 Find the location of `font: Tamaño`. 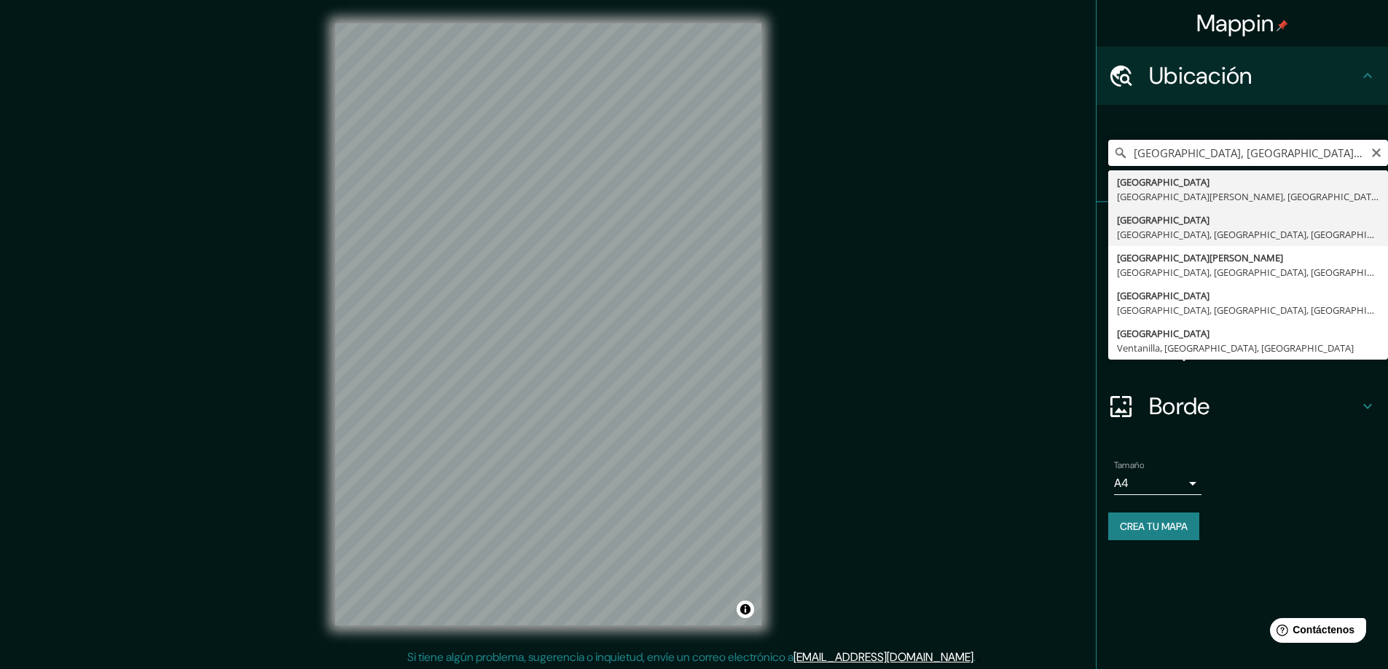

font: Tamaño is located at coordinates (1128, 465).